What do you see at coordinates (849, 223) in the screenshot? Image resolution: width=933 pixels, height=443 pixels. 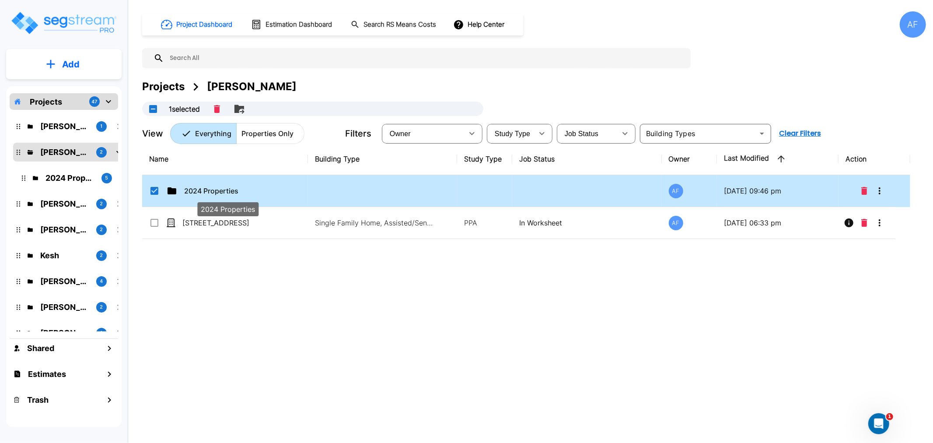 I see `button: Info` at bounding box center [849, 223].